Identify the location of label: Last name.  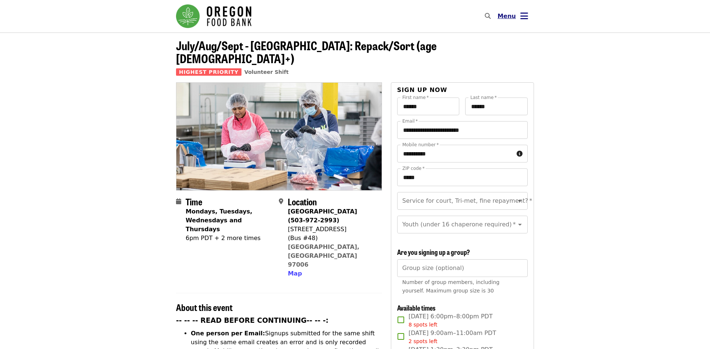
(483, 98).